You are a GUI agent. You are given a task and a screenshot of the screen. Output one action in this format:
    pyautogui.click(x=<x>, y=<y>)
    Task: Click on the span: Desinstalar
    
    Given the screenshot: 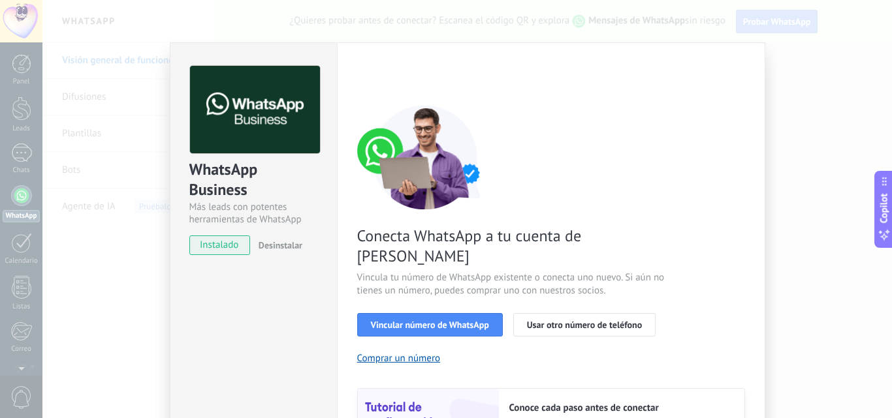 What is the action you would take?
    pyautogui.click(x=280, y=245)
    